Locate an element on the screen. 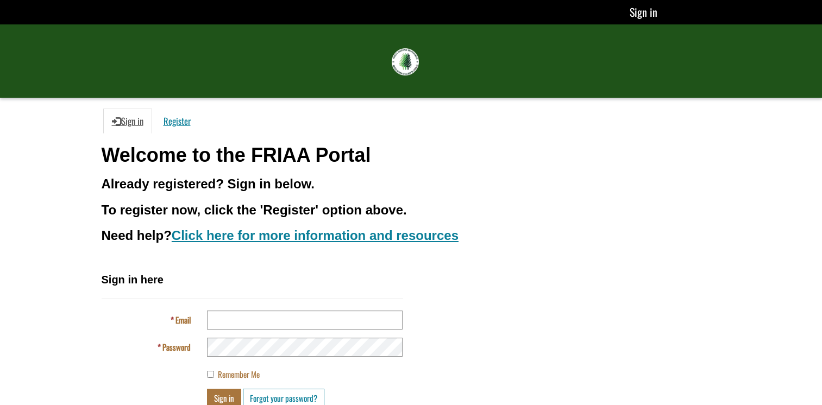 The width and height of the screenshot is (822, 405). a: Register is located at coordinates (177, 121).